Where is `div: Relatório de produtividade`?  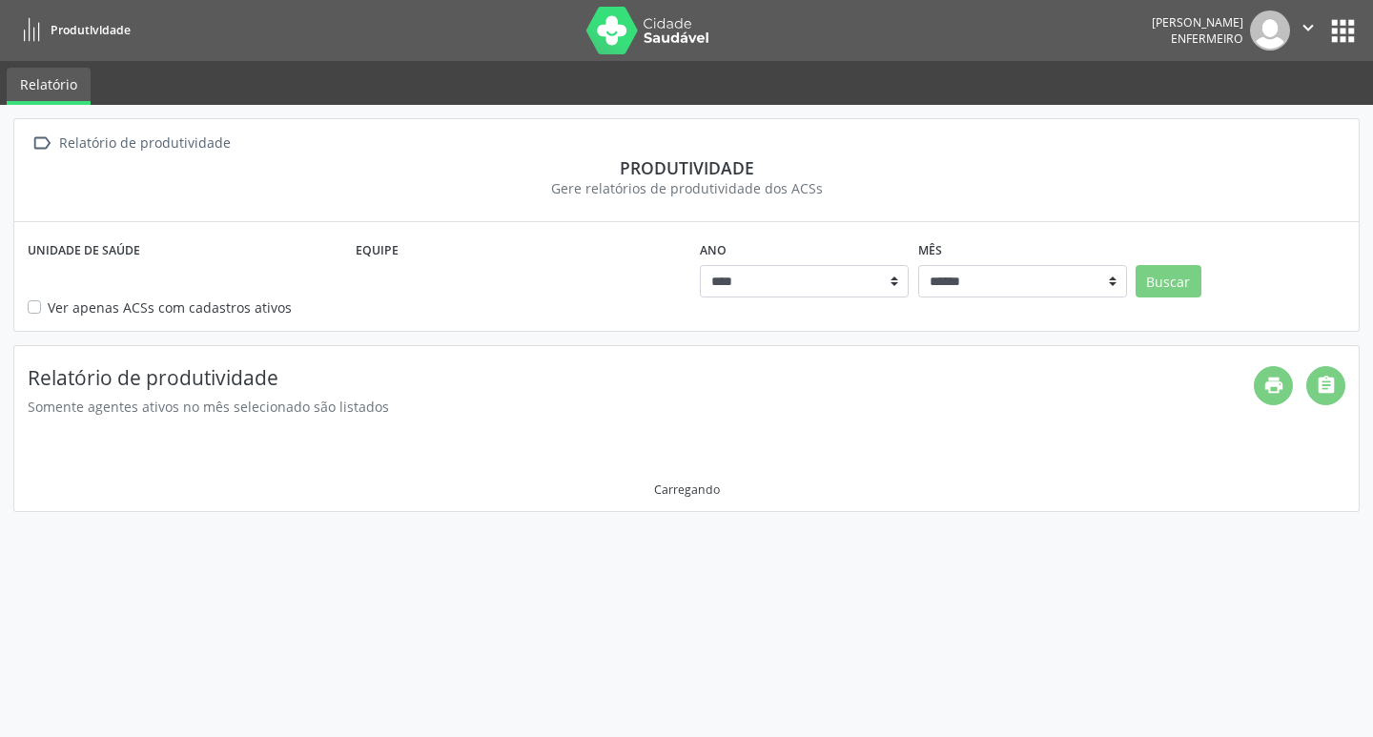
div: Relatório de produtividade is located at coordinates (144, 143).